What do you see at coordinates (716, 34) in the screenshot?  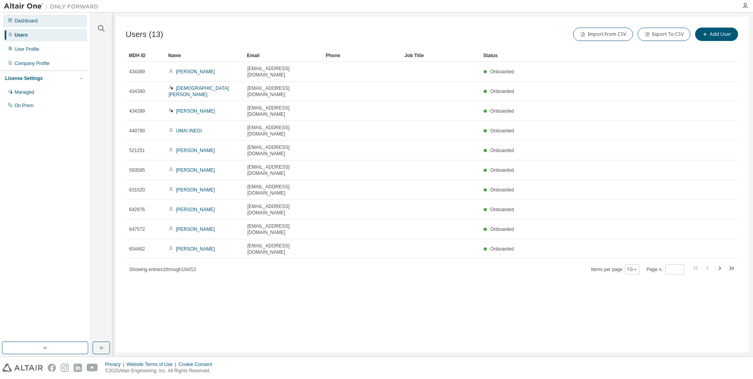 I see `button: Add User` at bounding box center [716, 34].